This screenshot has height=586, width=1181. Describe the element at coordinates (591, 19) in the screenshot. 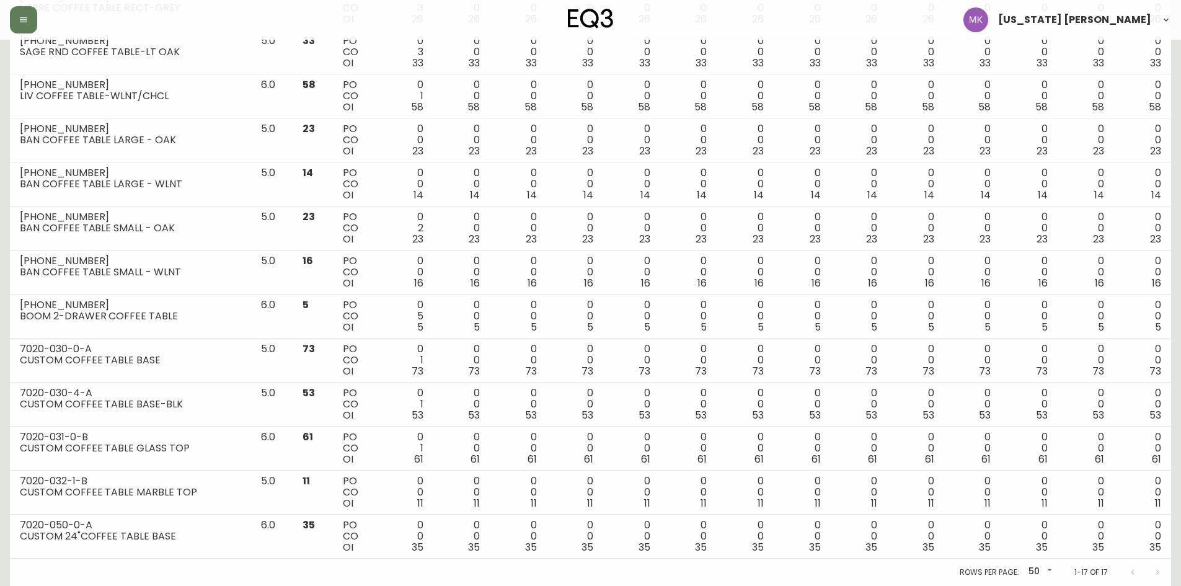

I see `img: logo` at that location.